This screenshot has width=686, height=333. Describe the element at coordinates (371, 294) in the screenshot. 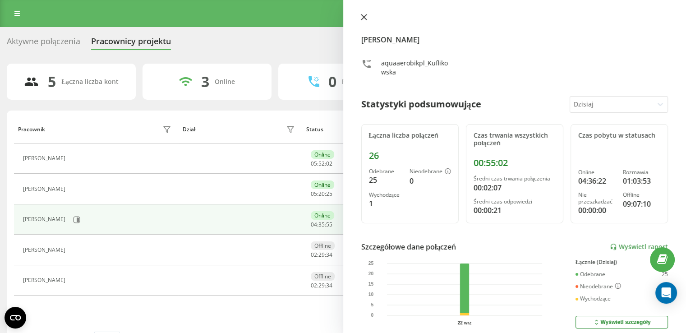

I see `text: 10` at that location.